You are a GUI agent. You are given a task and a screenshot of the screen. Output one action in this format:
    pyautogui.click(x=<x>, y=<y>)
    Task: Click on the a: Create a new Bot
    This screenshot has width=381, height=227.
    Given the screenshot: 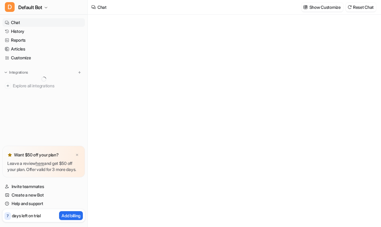 What is the action you would take?
    pyautogui.click(x=43, y=195)
    